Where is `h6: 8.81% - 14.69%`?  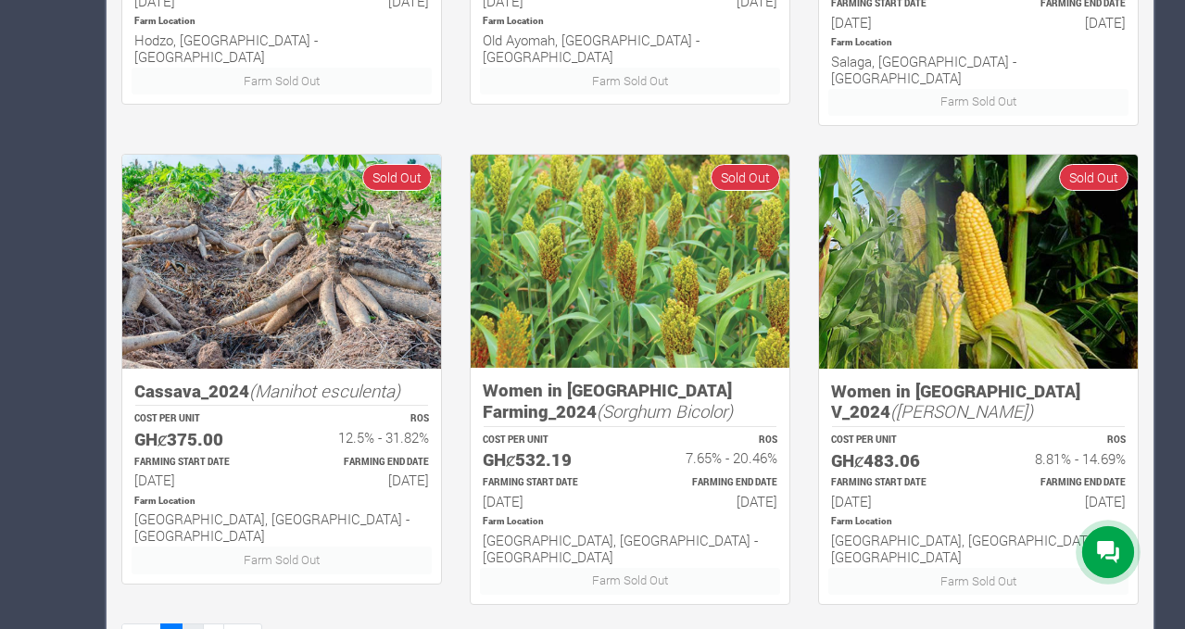
h6: 8.81% - 14.69% is located at coordinates (1060, 459).